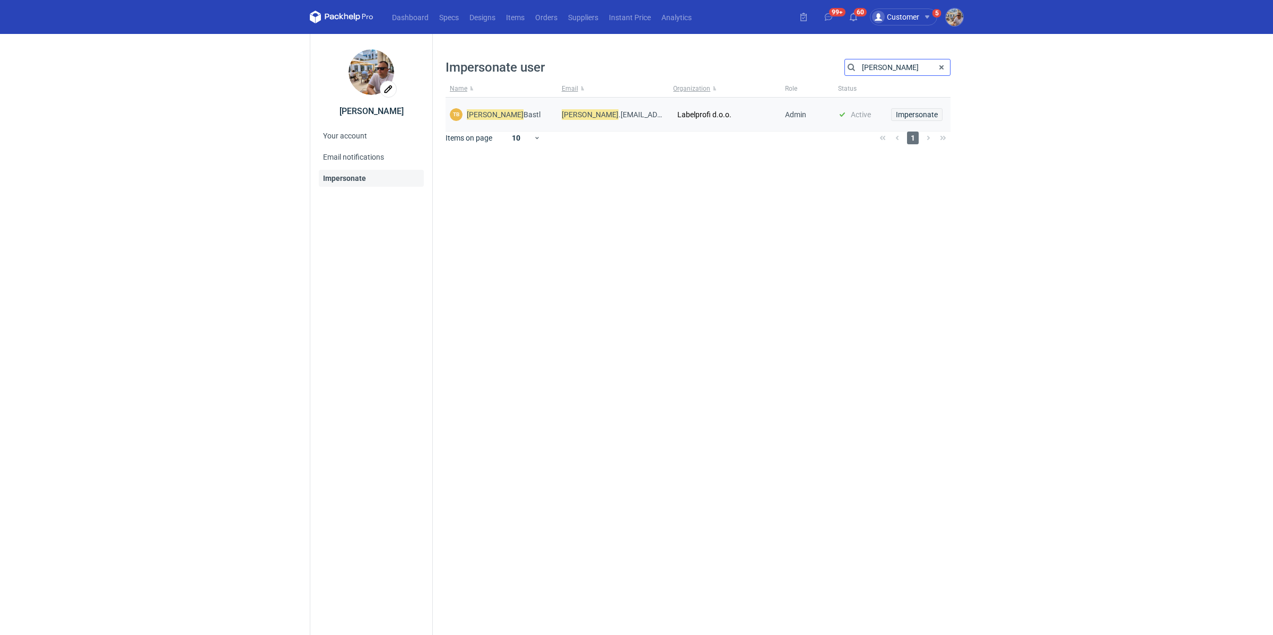  I want to click on span: Bastl, so click(503, 115).